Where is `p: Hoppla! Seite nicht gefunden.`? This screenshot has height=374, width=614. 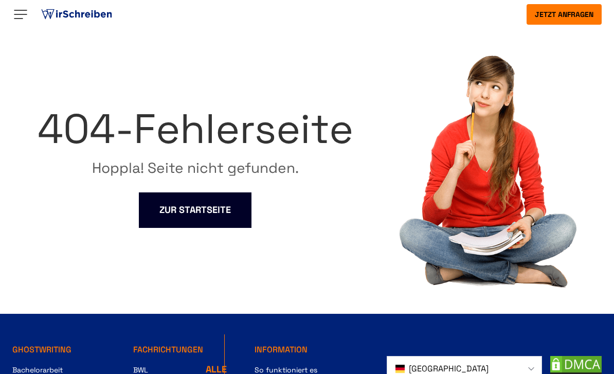
p: Hoppla! Seite nicht gefunden. is located at coordinates (195, 168).